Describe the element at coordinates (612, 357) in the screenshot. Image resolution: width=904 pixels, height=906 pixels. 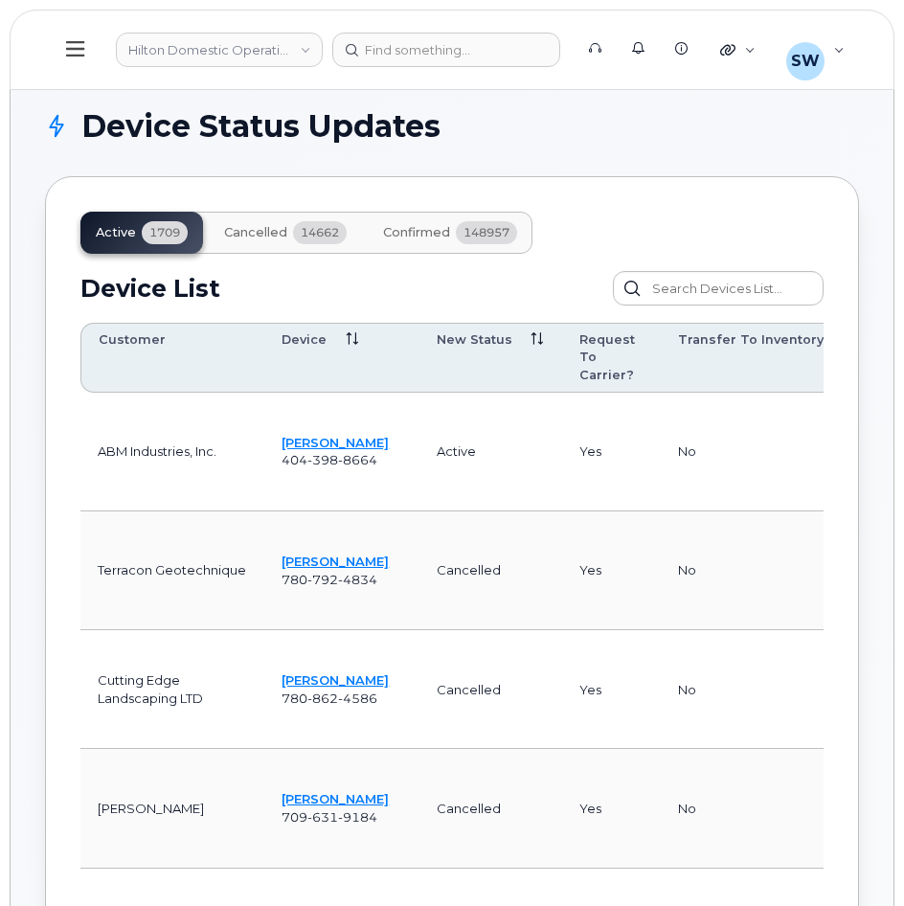
I see `th: Request to carrier?` at that location.